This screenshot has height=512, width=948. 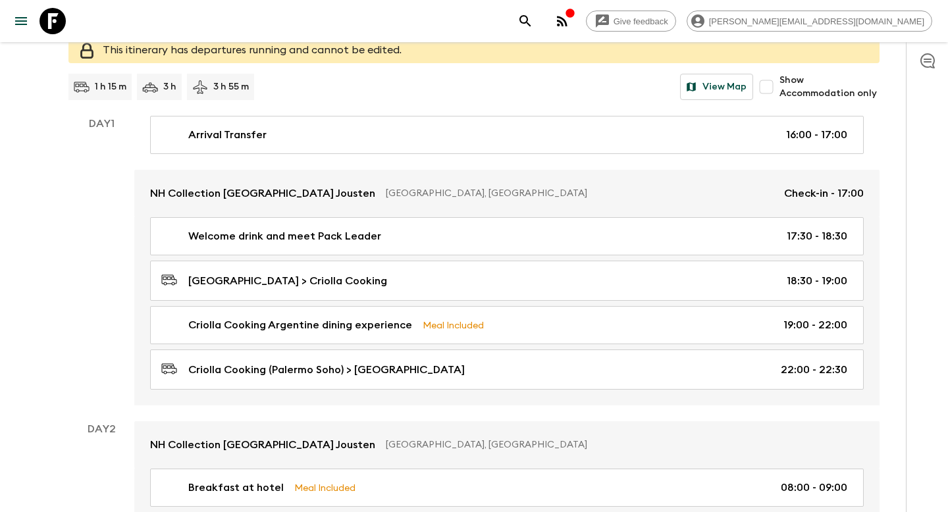 I want to click on p: Day 2, so click(x=101, y=429).